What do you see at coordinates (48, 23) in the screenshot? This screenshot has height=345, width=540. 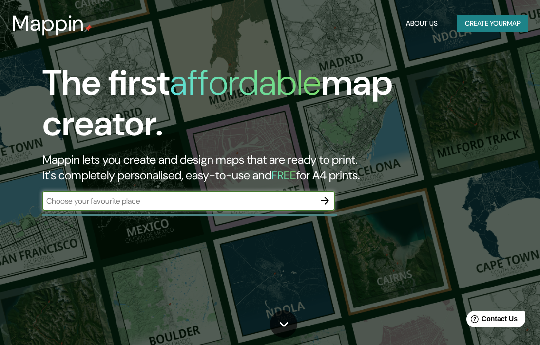 I see `h3: Mappin` at bounding box center [48, 23].